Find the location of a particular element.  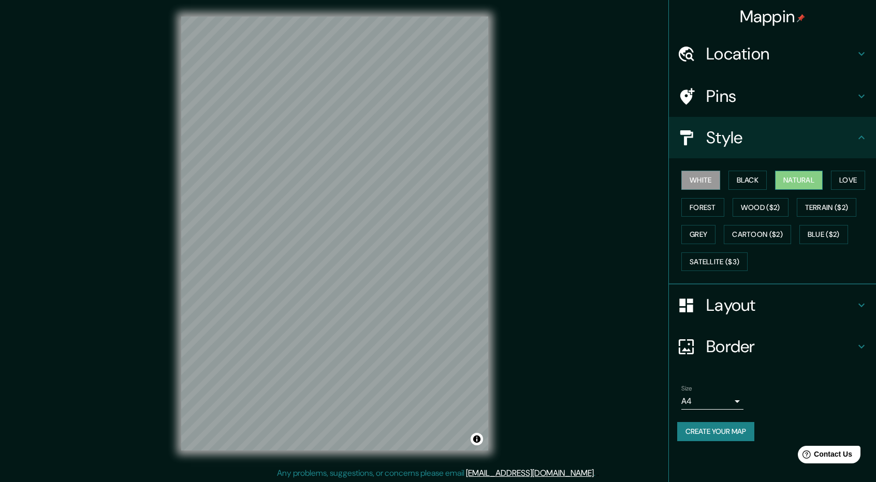

h4: Mappin is located at coordinates (772, 17).